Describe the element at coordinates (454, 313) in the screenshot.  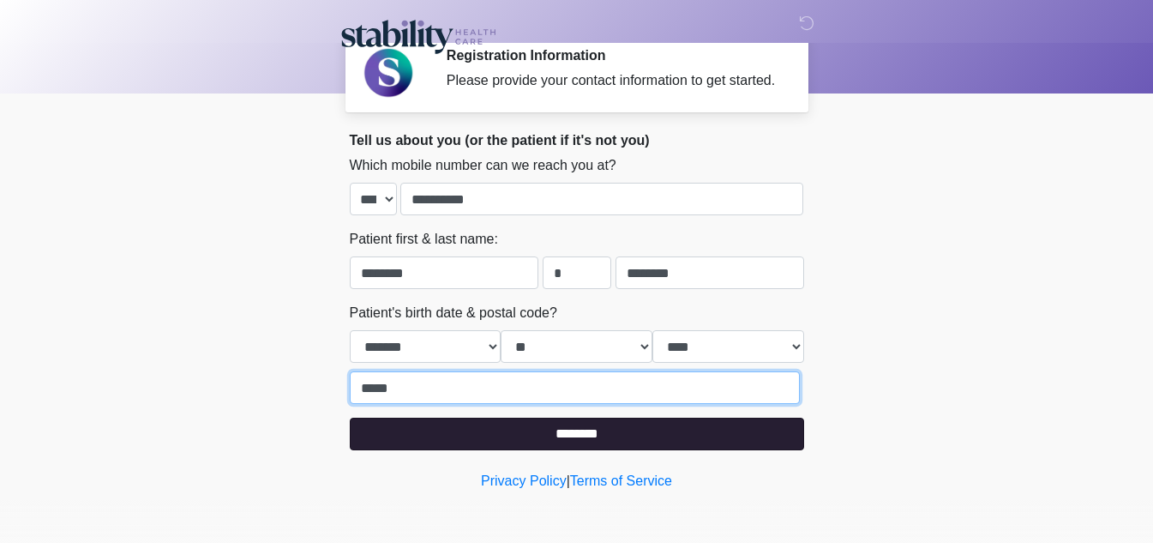
I see `label: Patient's birth date & postal code?` at that location.